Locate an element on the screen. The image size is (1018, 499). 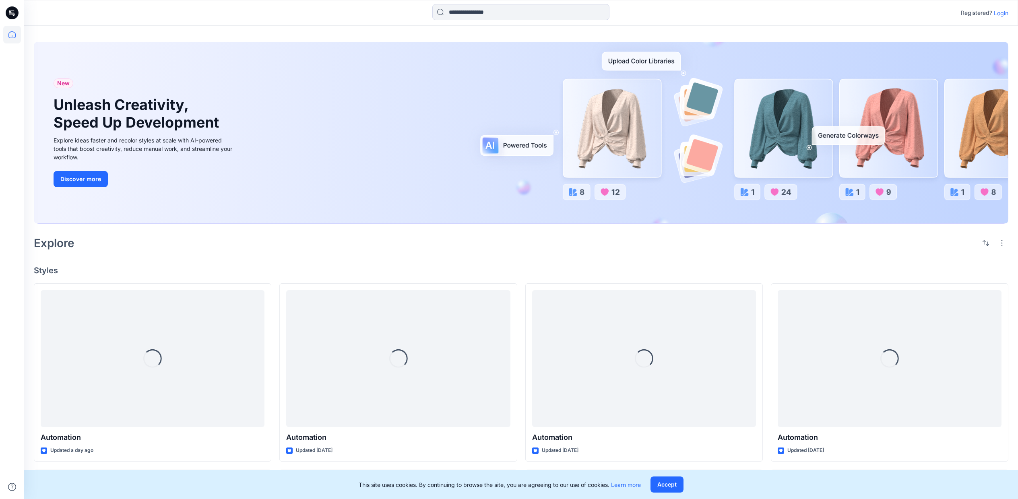
h1: Unleash Creativity, Speed Up Development is located at coordinates (138, 113).